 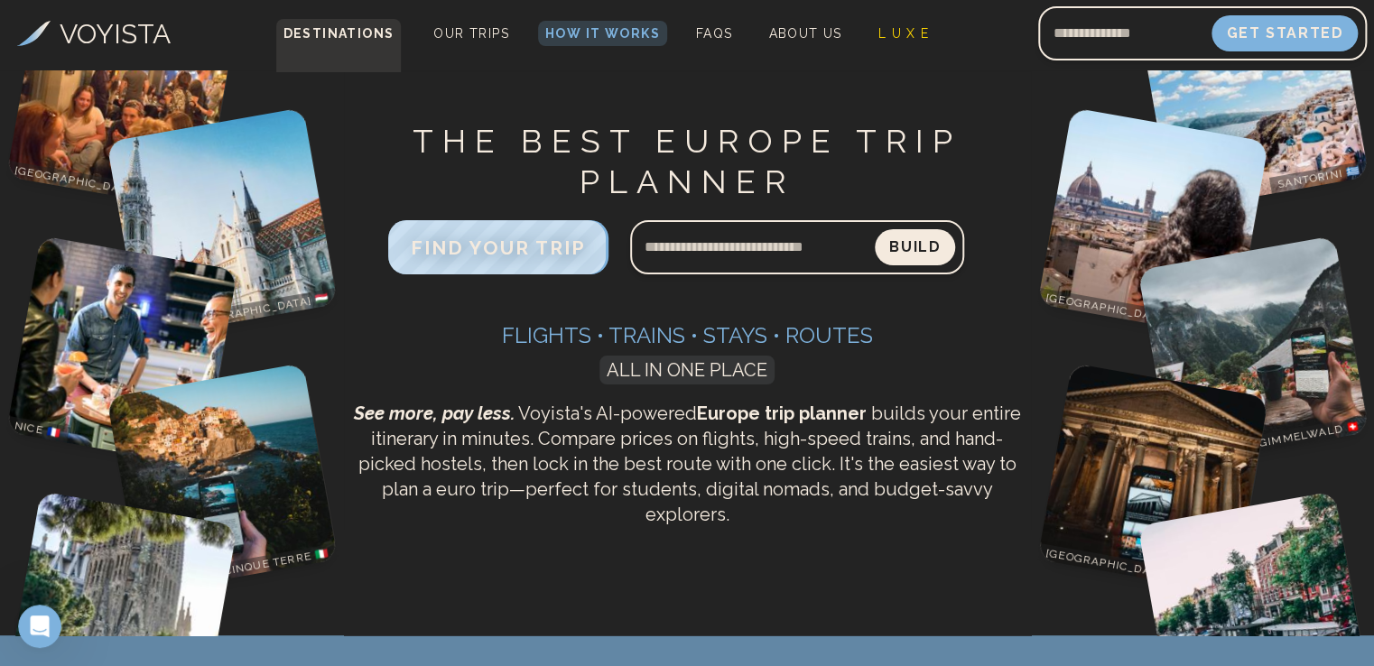 I want to click on span: See more, pay less., so click(x=434, y=413).